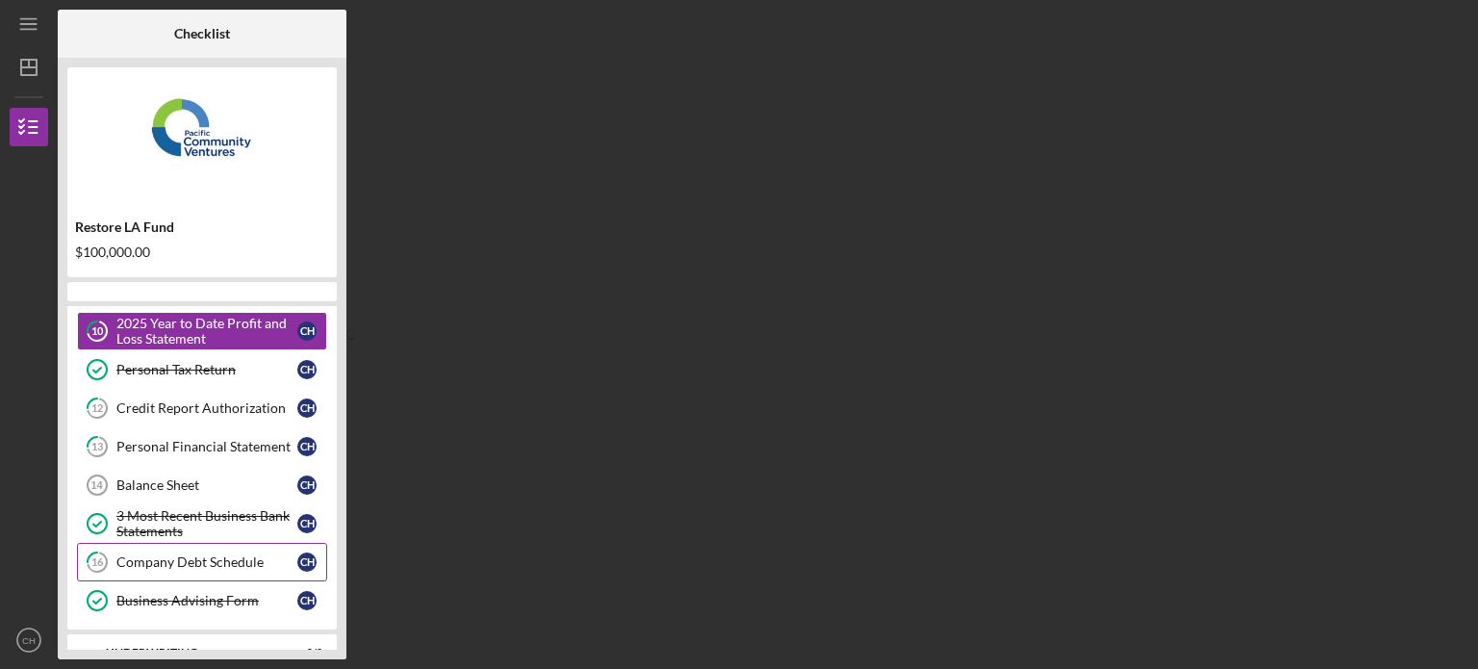 This screenshot has width=1478, height=669. I want to click on div: Restore LA Fund, so click(202, 227).